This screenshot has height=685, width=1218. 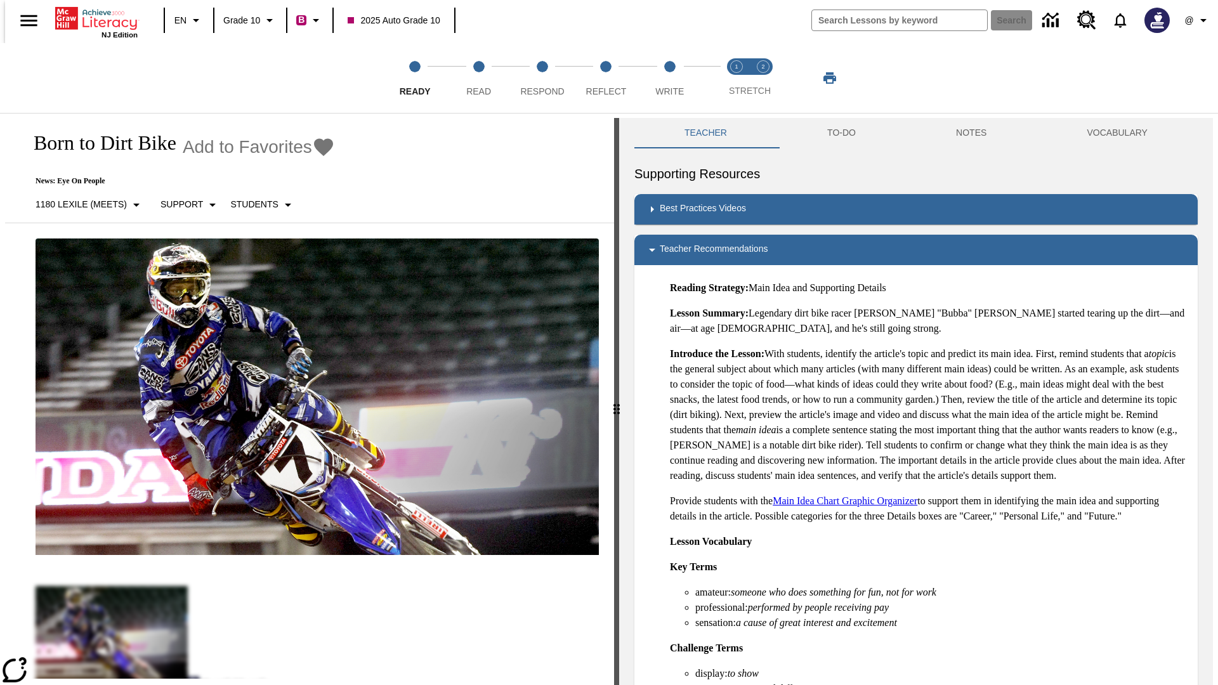 What do you see at coordinates (1120, 20) in the screenshot?
I see `a: Notifications` at bounding box center [1120, 20].